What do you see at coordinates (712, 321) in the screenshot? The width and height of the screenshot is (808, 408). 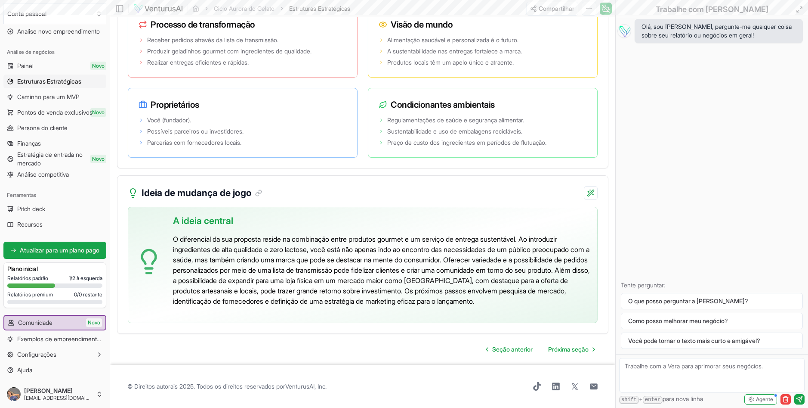 I see `button: Como posso melhorar meu negócio?` at bounding box center [712, 321].